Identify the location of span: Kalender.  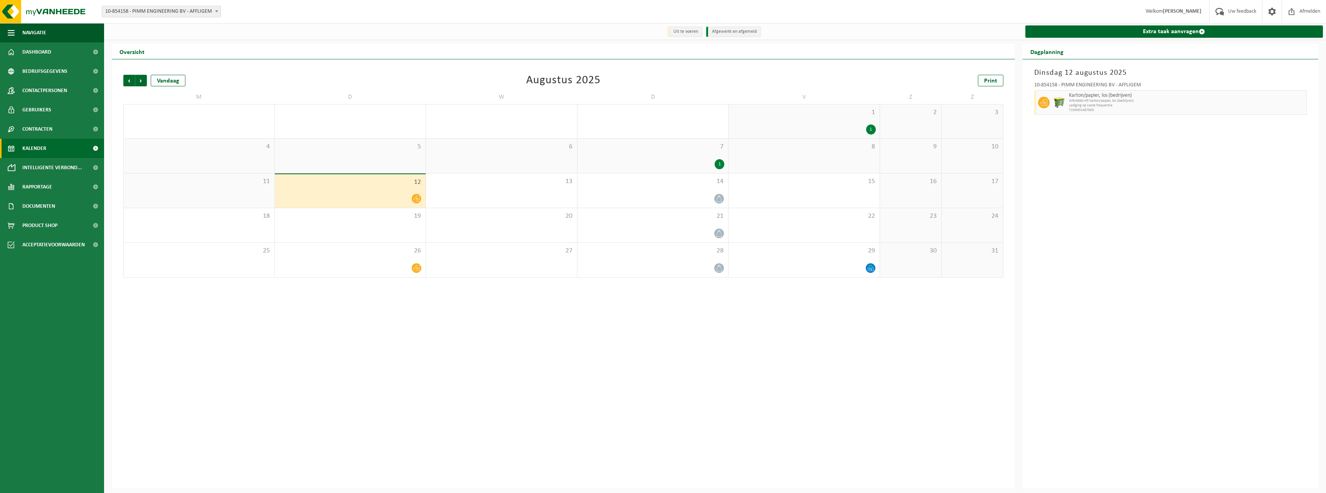
(34, 148).